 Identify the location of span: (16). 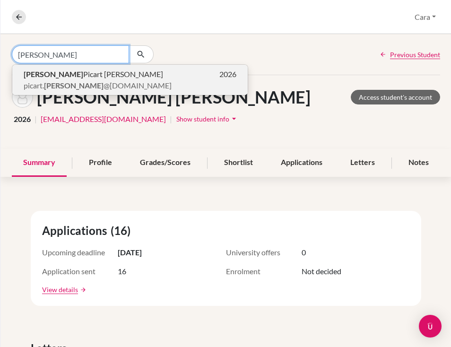
(123, 231).